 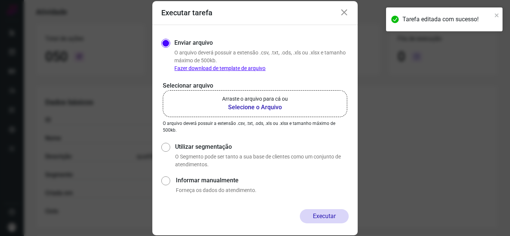 What do you see at coordinates (262, 181) in the screenshot?
I see `label: Informar manualmente` at bounding box center [262, 181].